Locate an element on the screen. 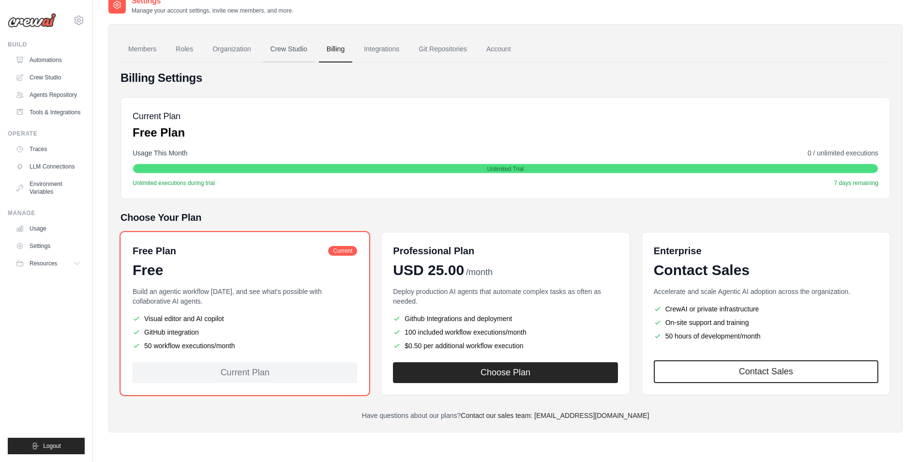 This screenshot has height=462, width=918. a: Account is located at coordinates (499, 49).